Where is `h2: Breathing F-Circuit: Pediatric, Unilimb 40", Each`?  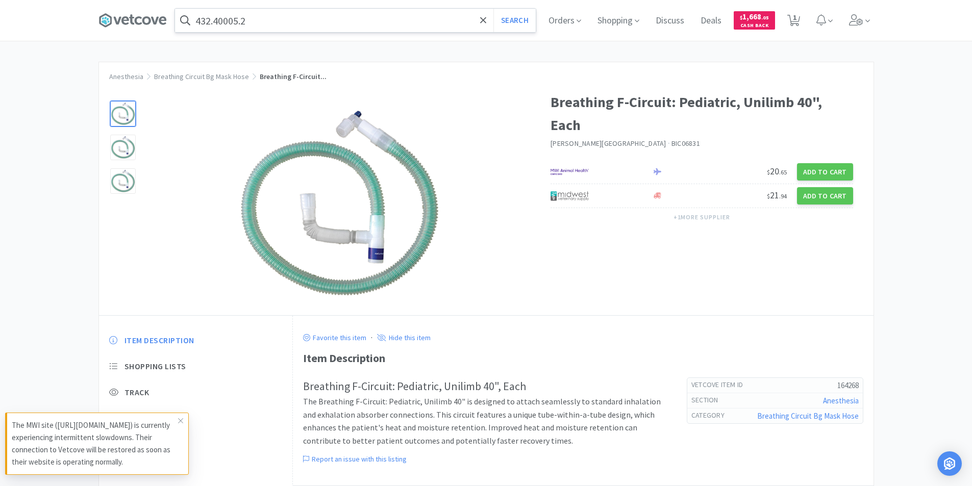
h2: Breathing F-Circuit: Pediatric, Unilimb 40", Each is located at coordinates (485, 386).